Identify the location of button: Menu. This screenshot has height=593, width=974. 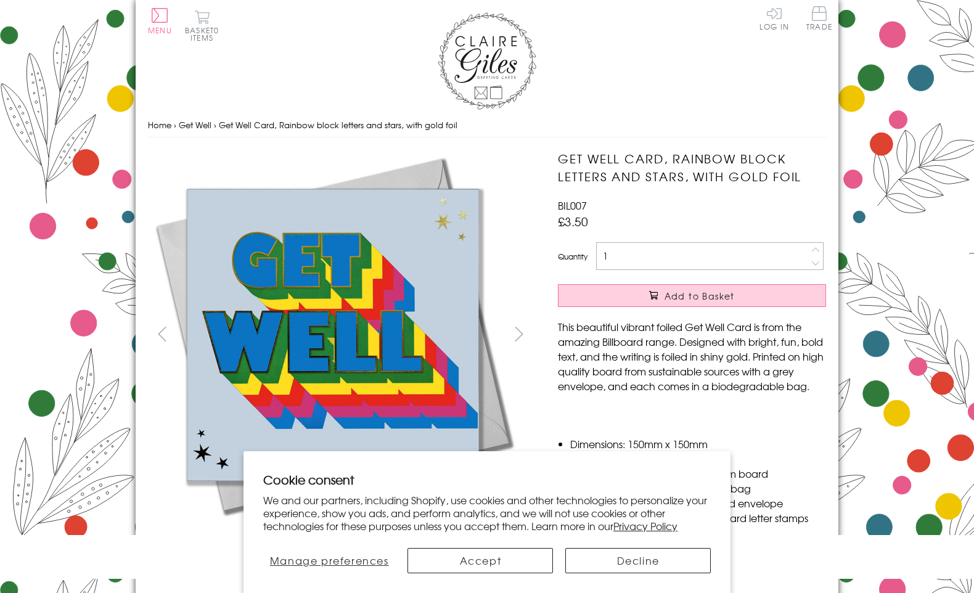
(160, 21).